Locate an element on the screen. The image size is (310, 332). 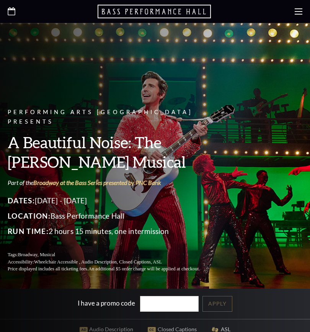
a: Broadway at the Bass Series presented by PNC Bank is located at coordinates (97, 182).